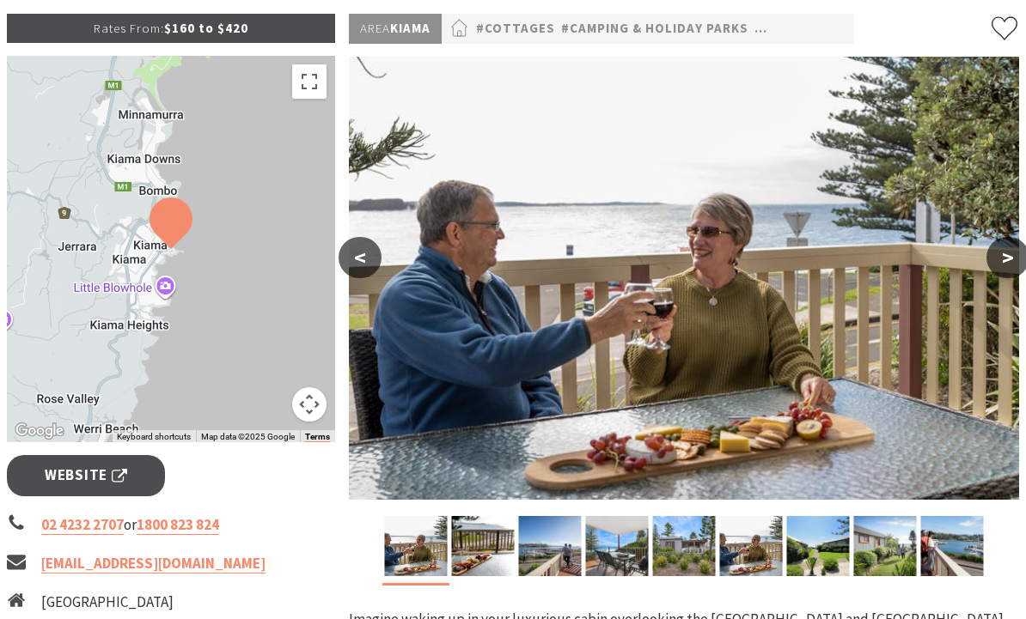 The width and height of the screenshot is (1026, 619). What do you see at coordinates (549, 546) in the screenshot?
I see `img: Large deck harbour` at bounding box center [549, 546].